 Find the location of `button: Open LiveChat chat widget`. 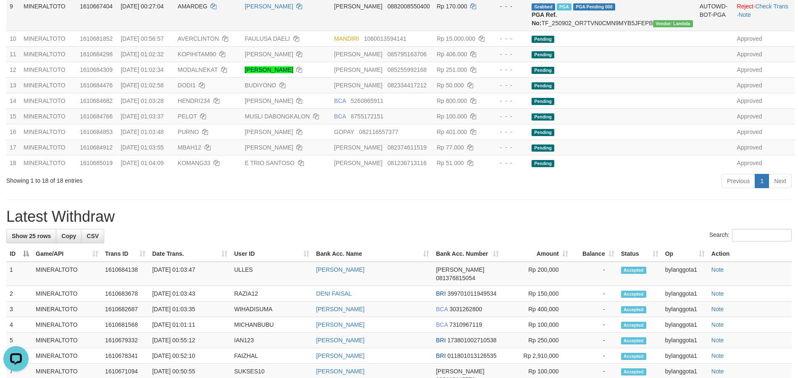

button: Open LiveChat chat widget is located at coordinates (16, 16).